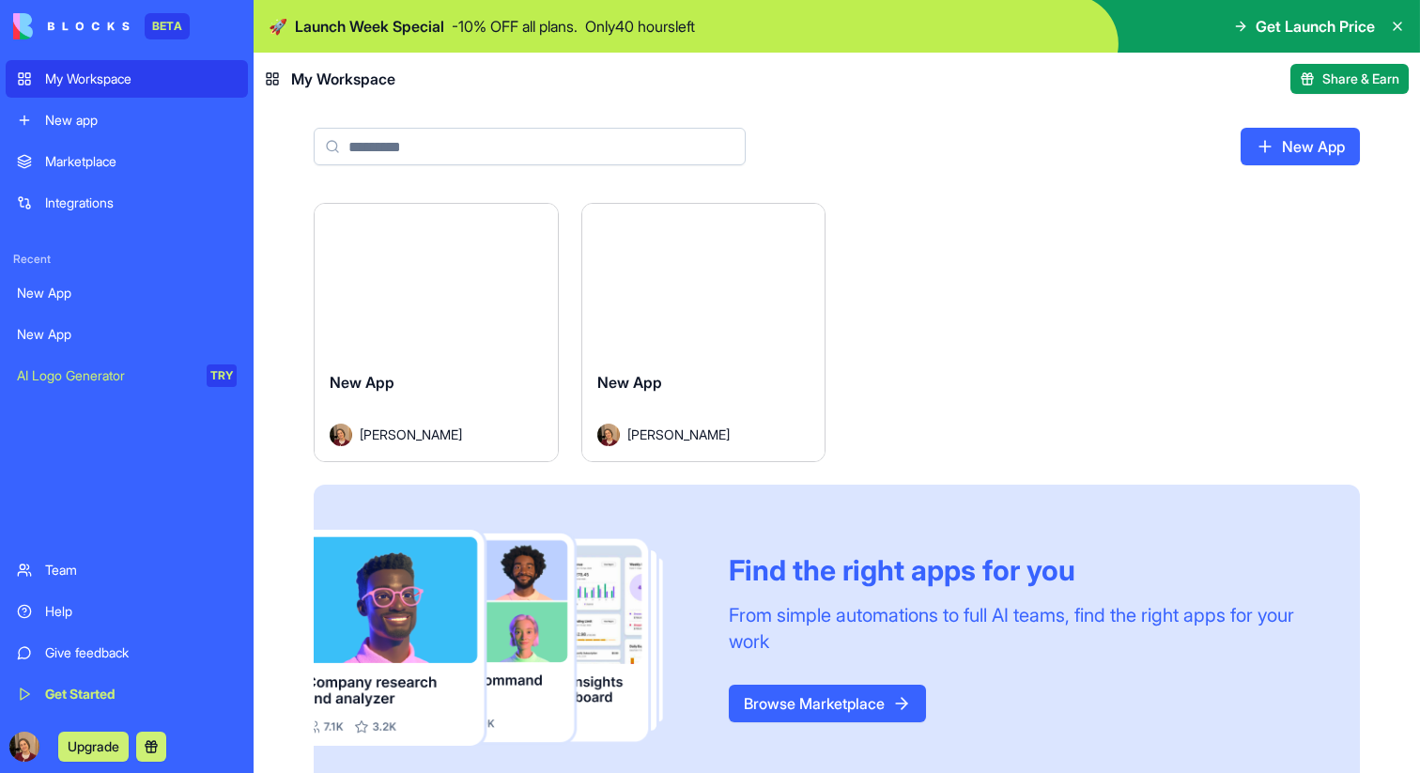 The width and height of the screenshot is (1420, 773). I want to click on div: My Workspace, so click(141, 79).